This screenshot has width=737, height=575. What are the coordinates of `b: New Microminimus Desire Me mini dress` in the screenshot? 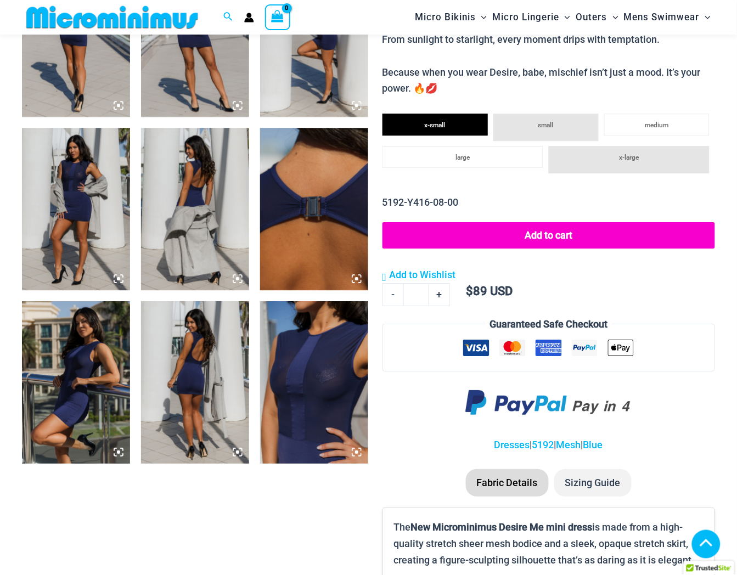 It's located at (502, 527).